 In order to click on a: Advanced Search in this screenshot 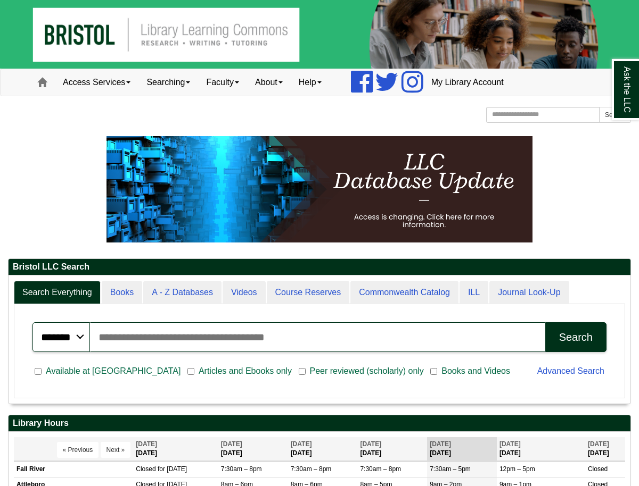, I will do `click(570, 371)`.